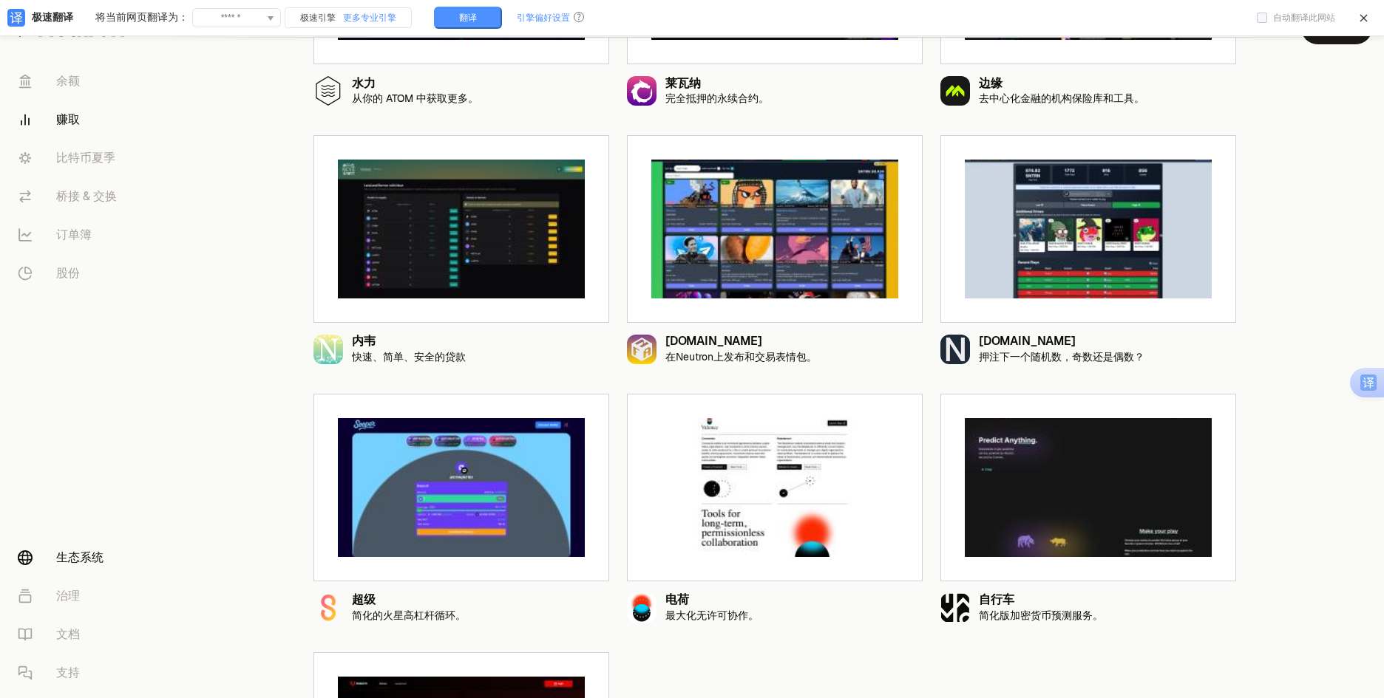 Image resolution: width=1384 pixels, height=698 pixels. What do you see at coordinates (83, 635) in the screenshot?
I see `a: 文档` at bounding box center [83, 635].